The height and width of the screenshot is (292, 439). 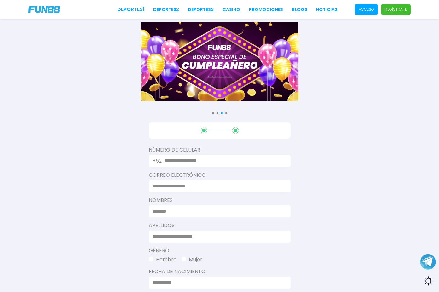 What do you see at coordinates (201, 9) in the screenshot?
I see `a: Deportes3` at bounding box center [201, 9].